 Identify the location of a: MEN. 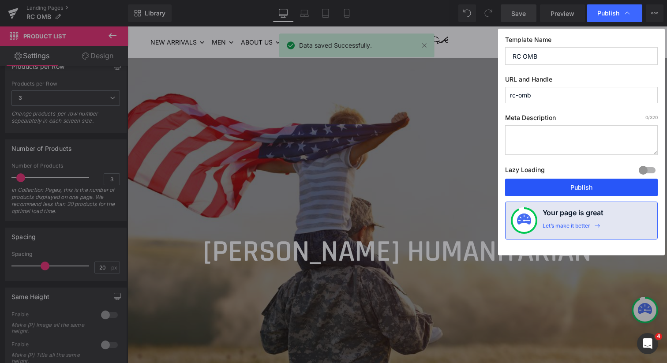
(95, 19).